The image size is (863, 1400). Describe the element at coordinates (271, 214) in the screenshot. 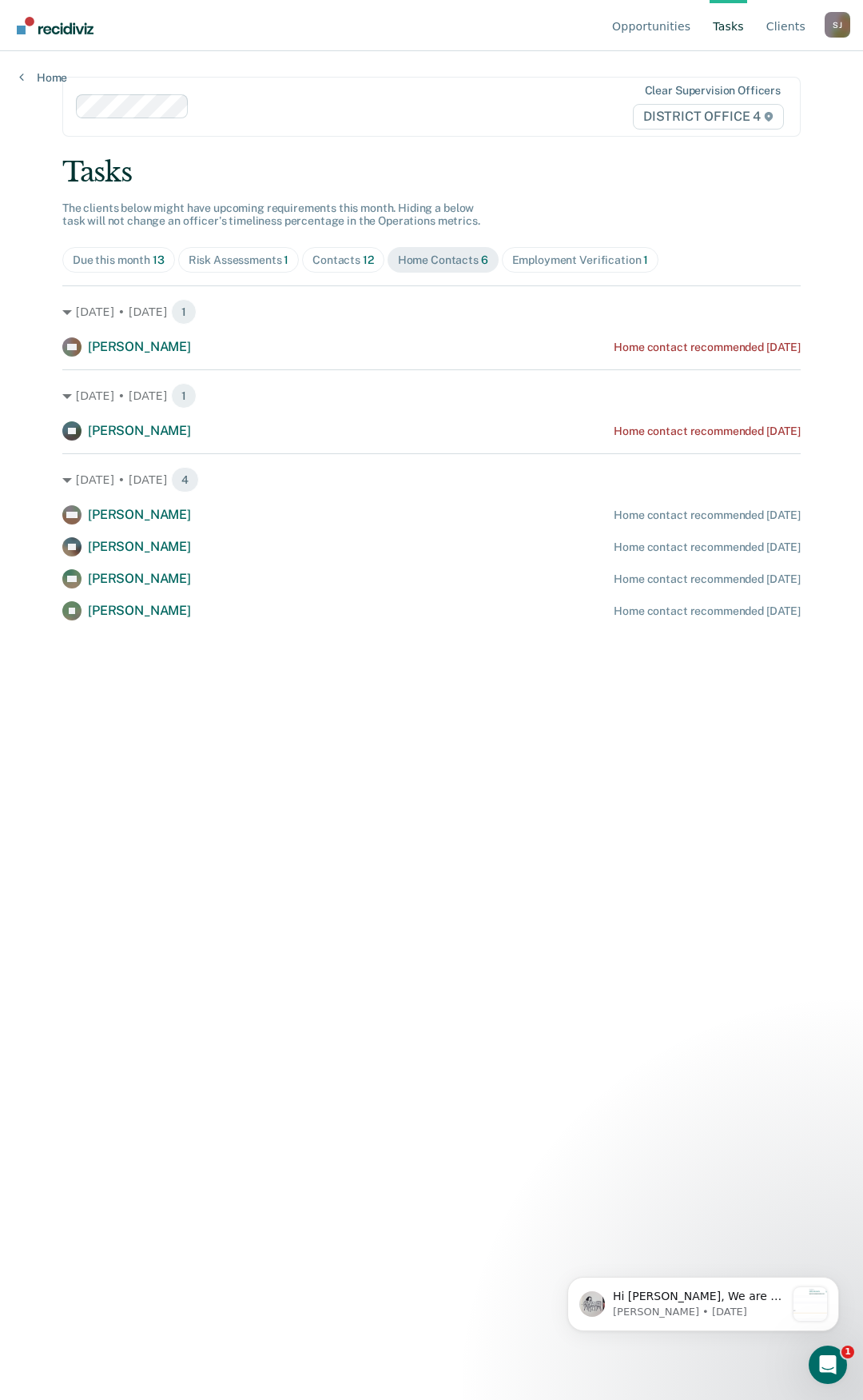

I see `span: The clients below might have upcoming requirements this month. Hiding a below task will not chang...` at that location.